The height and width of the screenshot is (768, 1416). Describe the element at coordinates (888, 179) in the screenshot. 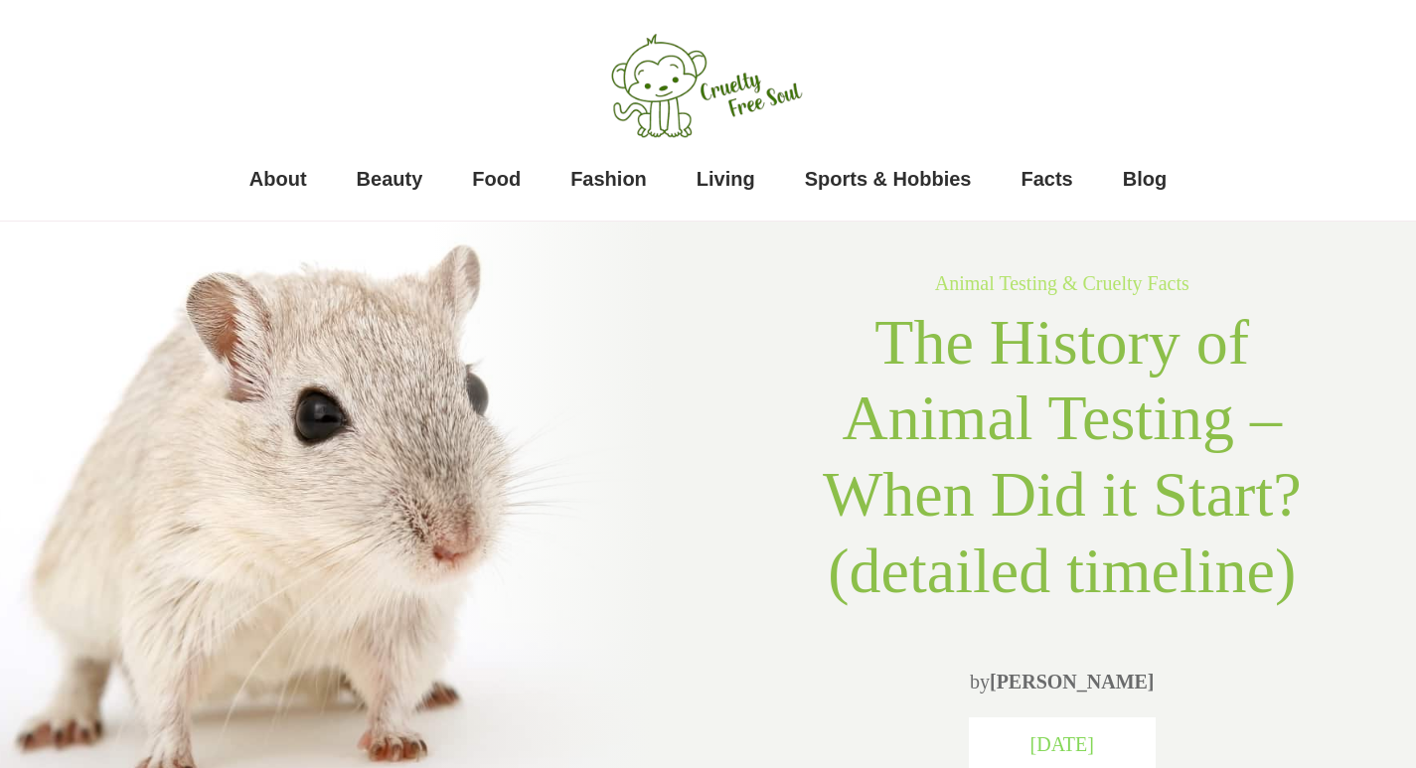

I see `span: Sports & Hobbies` at that location.